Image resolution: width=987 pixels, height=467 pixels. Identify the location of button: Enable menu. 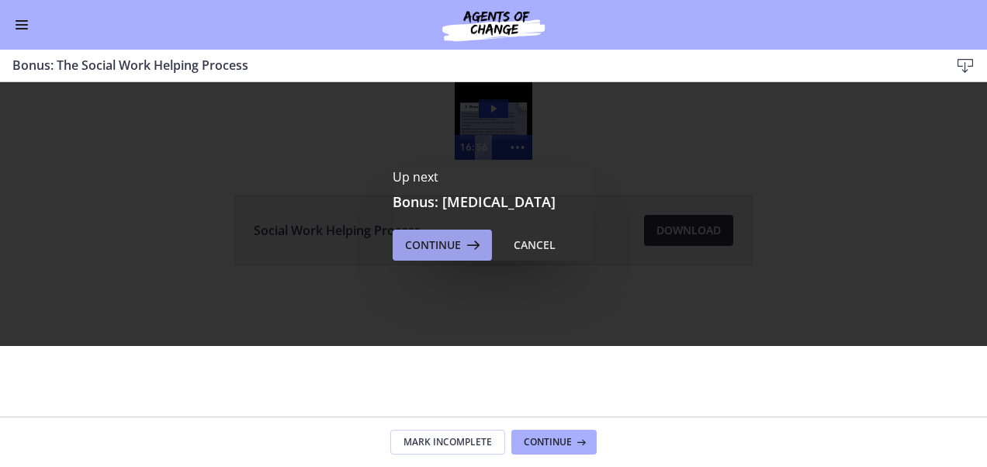
(22, 25).